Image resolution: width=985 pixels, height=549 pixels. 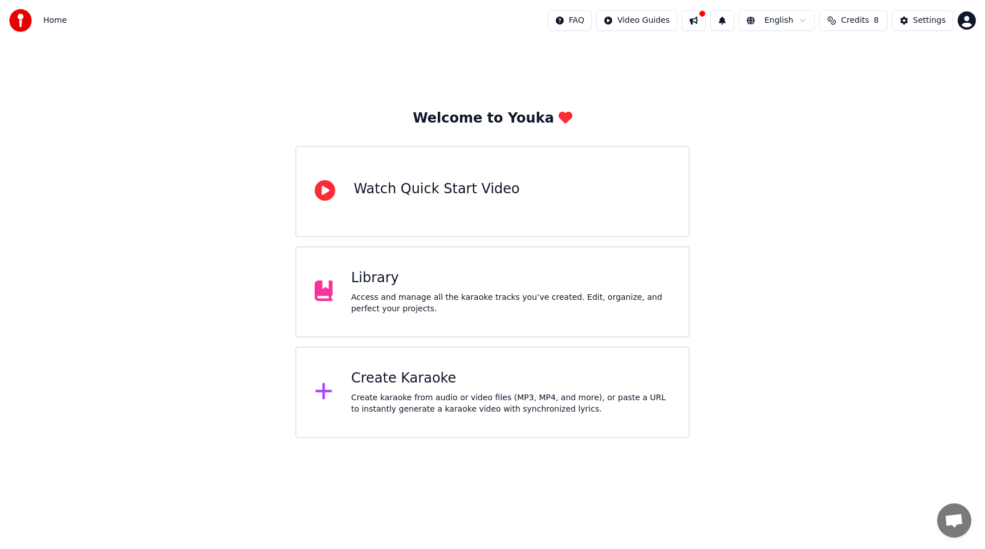 I want to click on div: Settings, so click(x=929, y=21).